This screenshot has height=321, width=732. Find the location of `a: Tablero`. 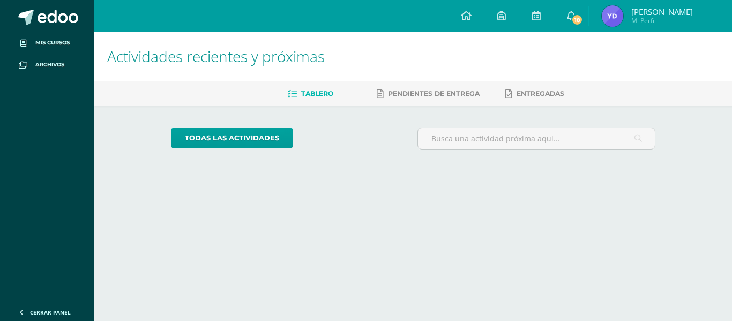

a: Tablero is located at coordinates (310, 94).